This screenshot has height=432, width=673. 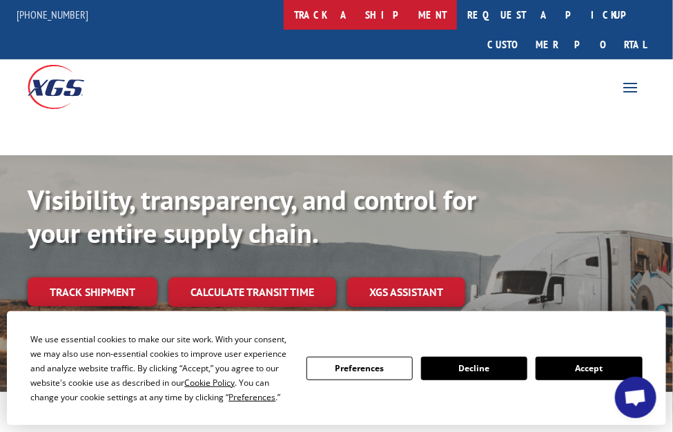 What do you see at coordinates (567, 44) in the screenshot?
I see `a: Customer Portal` at bounding box center [567, 44].